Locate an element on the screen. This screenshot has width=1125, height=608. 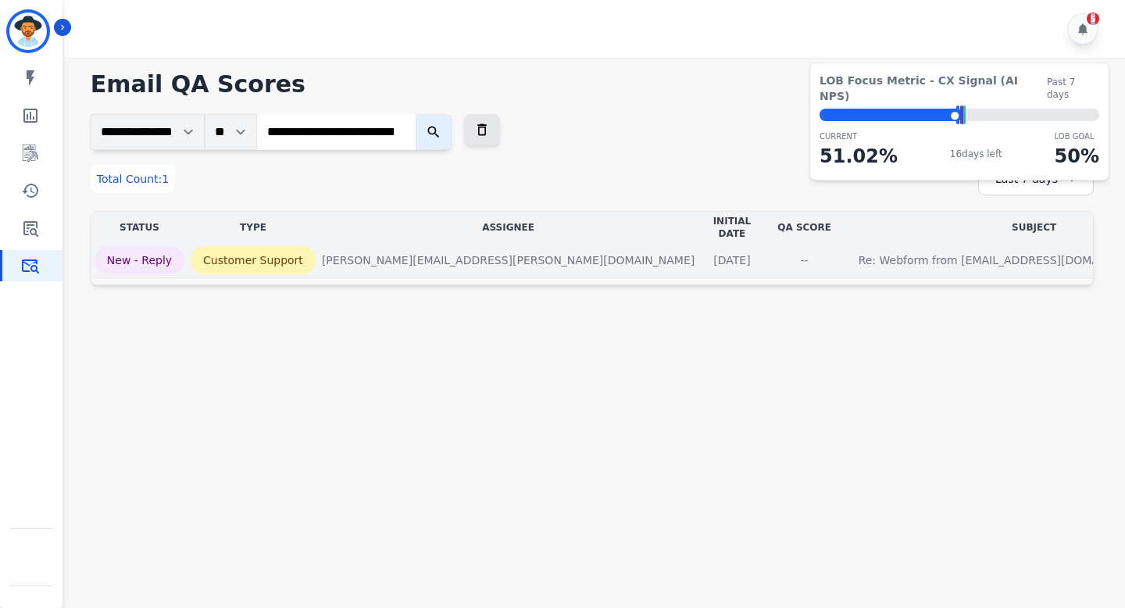
div: QA Score is located at coordinates (805, 227).